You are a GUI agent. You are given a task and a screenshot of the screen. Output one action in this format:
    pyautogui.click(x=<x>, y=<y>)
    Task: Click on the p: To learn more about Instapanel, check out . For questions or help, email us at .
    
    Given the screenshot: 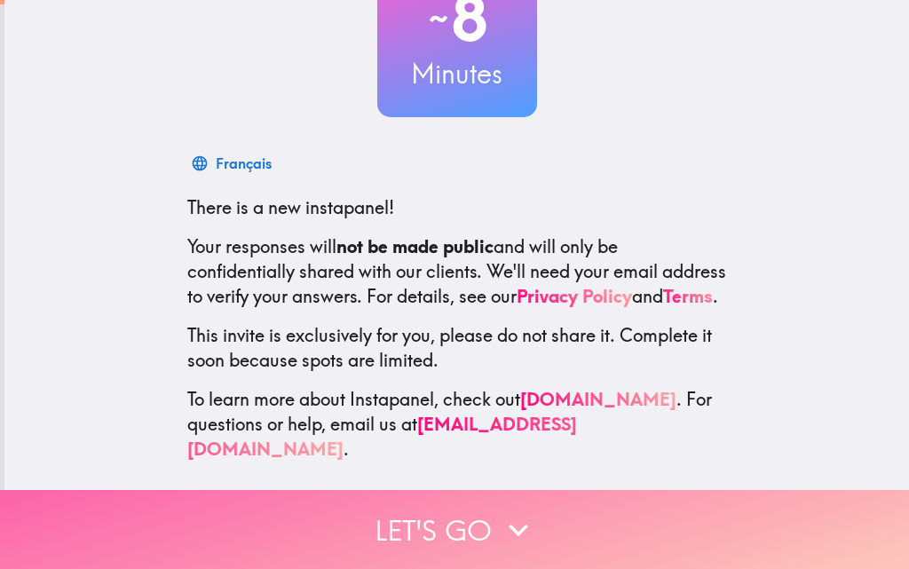 What is the action you would take?
    pyautogui.click(x=457, y=424)
    